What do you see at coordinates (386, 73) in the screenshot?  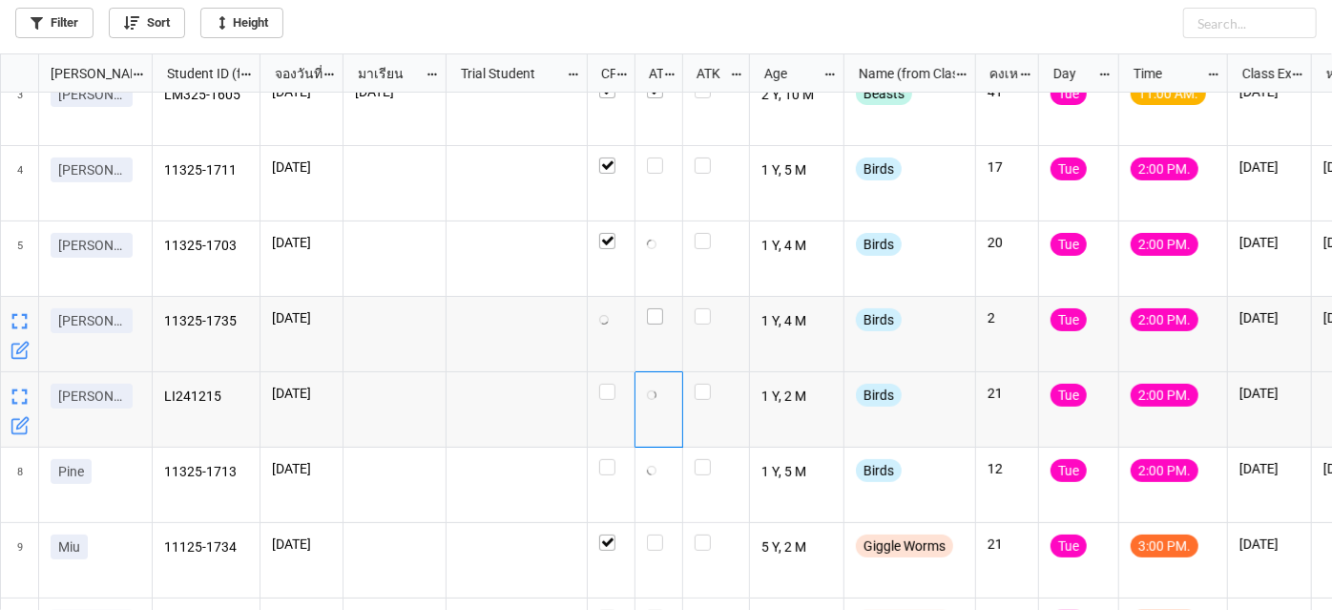 I see `div: มาเรียน` at bounding box center [386, 73].